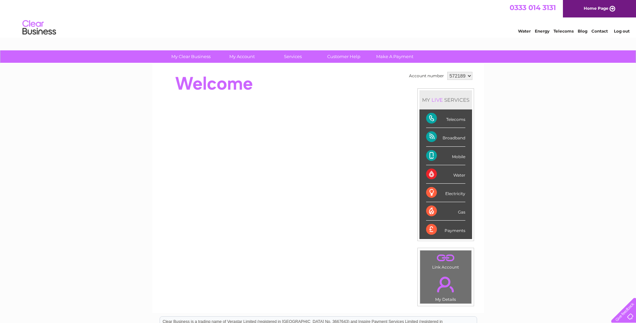 The width and height of the screenshot is (636, 323). What do you see at coordinates (446, 100) in the screenshot?
I see `div: MY SERVICES` at bounding box center [446, 100].